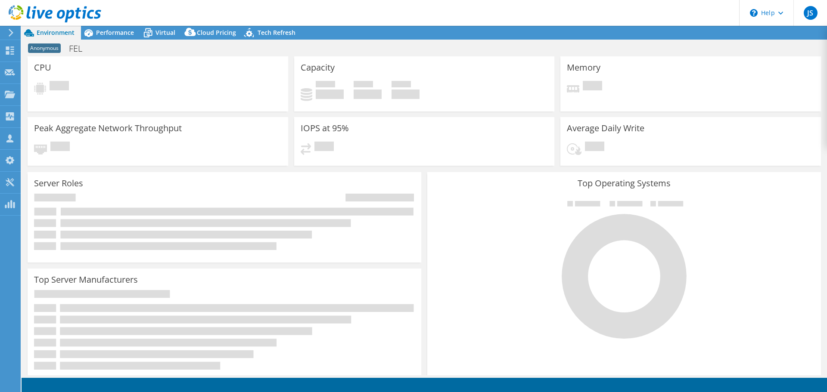 The height and width of the screenshot is (392, 827). Describe the element at coordinates (80, 49) in the screenshot. I see `h1: FEL` at that location.